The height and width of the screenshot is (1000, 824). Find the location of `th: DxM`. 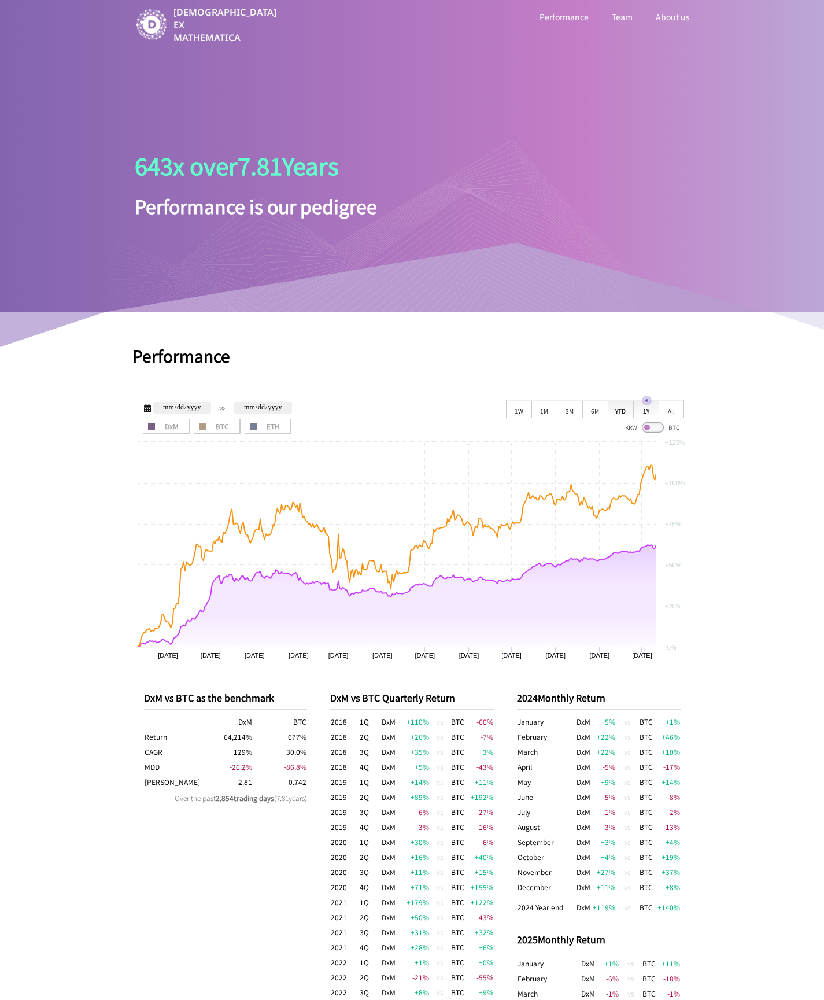

th: DxM is located at coordinates (226, 722).